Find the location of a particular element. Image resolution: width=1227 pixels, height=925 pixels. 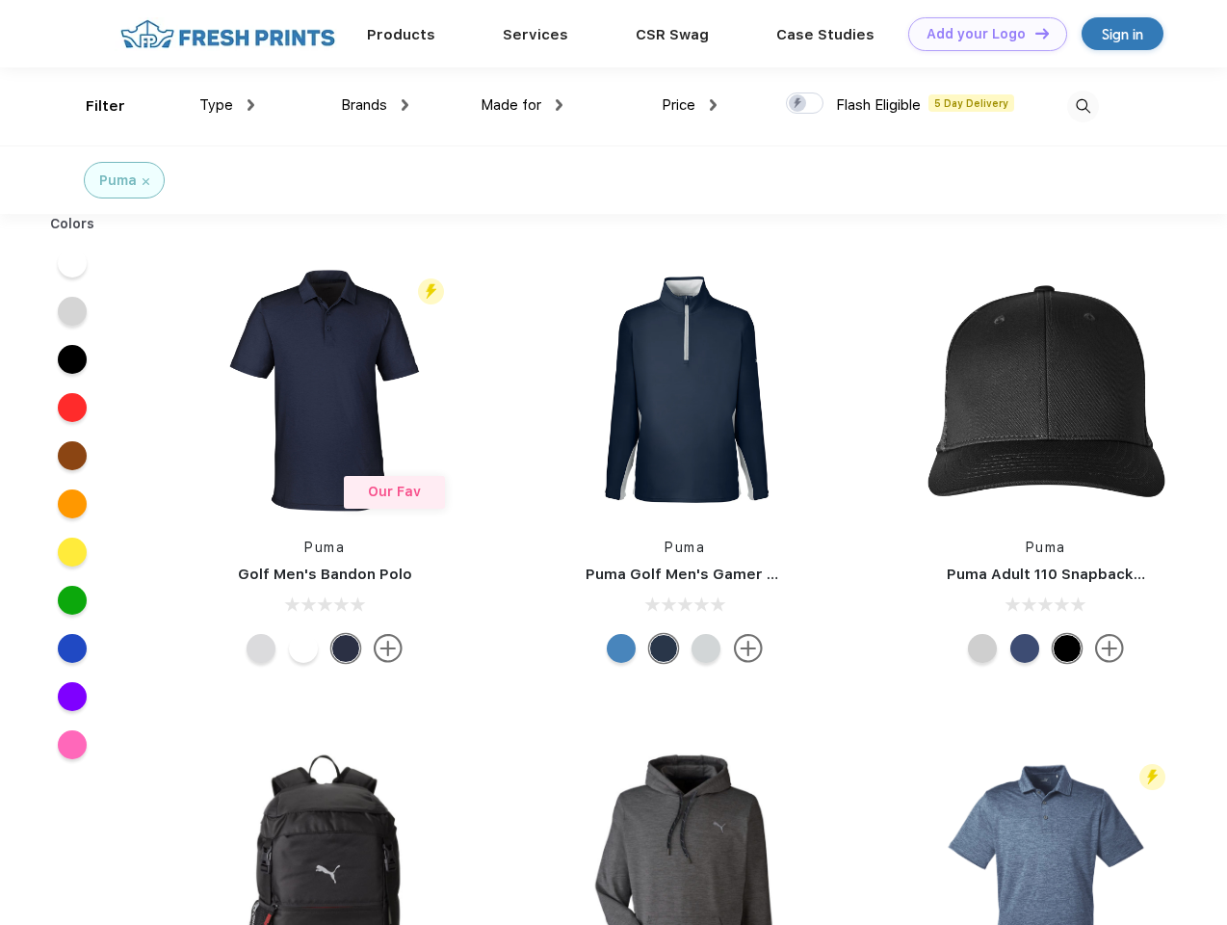

div: Bright White is located at coordinates (303, 648).